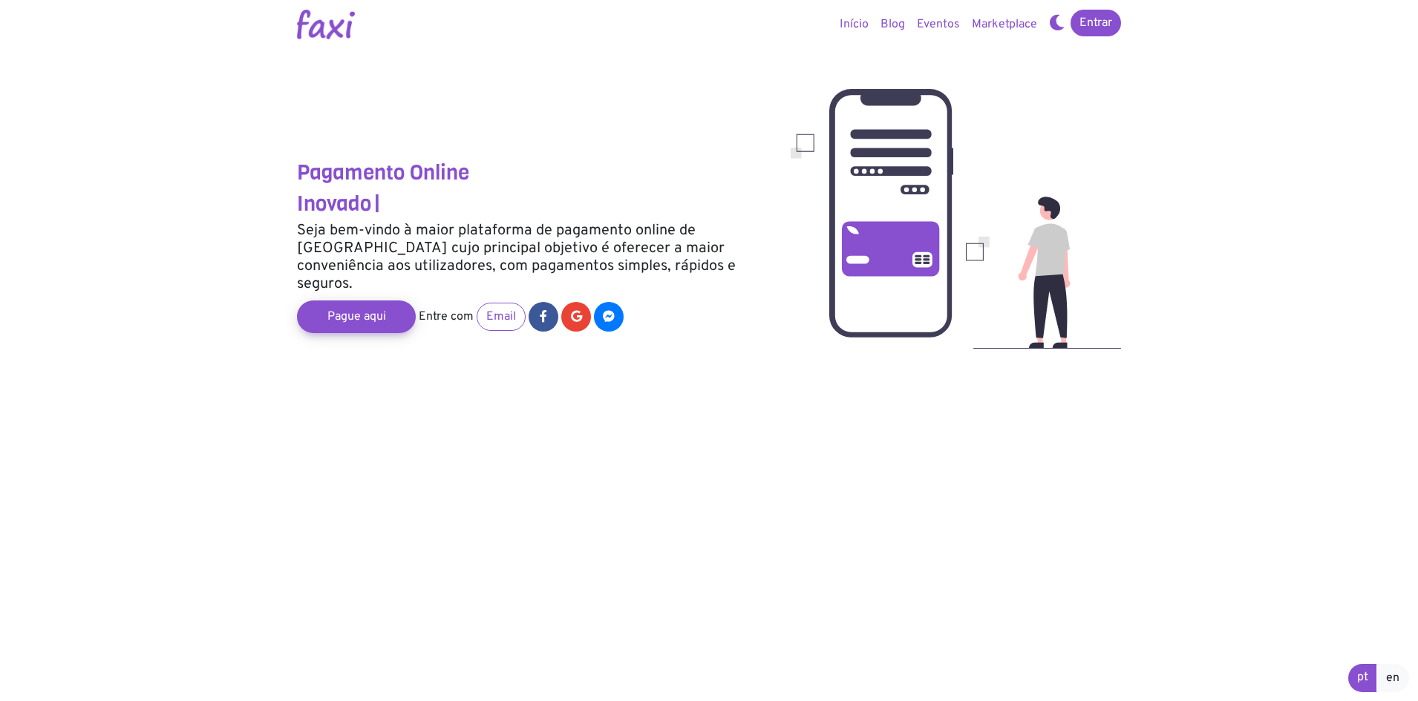 This screenshot has width=1418, height=701. I want to click on a: Blog, so click(892, 24).